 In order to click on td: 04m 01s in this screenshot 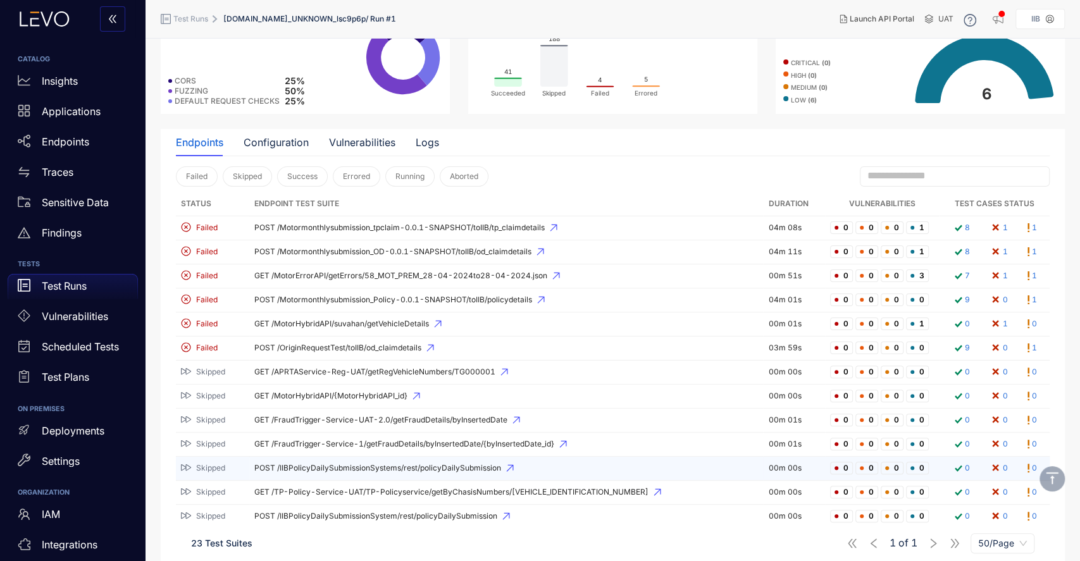, I will do `click(794, 301)`.